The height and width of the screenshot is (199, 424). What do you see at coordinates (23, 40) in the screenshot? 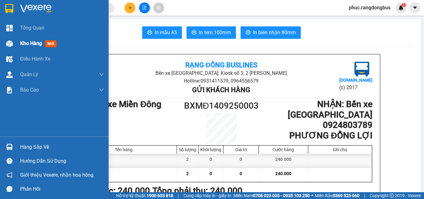
I see `li: VP Bến xe Miền Đông` at bounding box center [23, 40].